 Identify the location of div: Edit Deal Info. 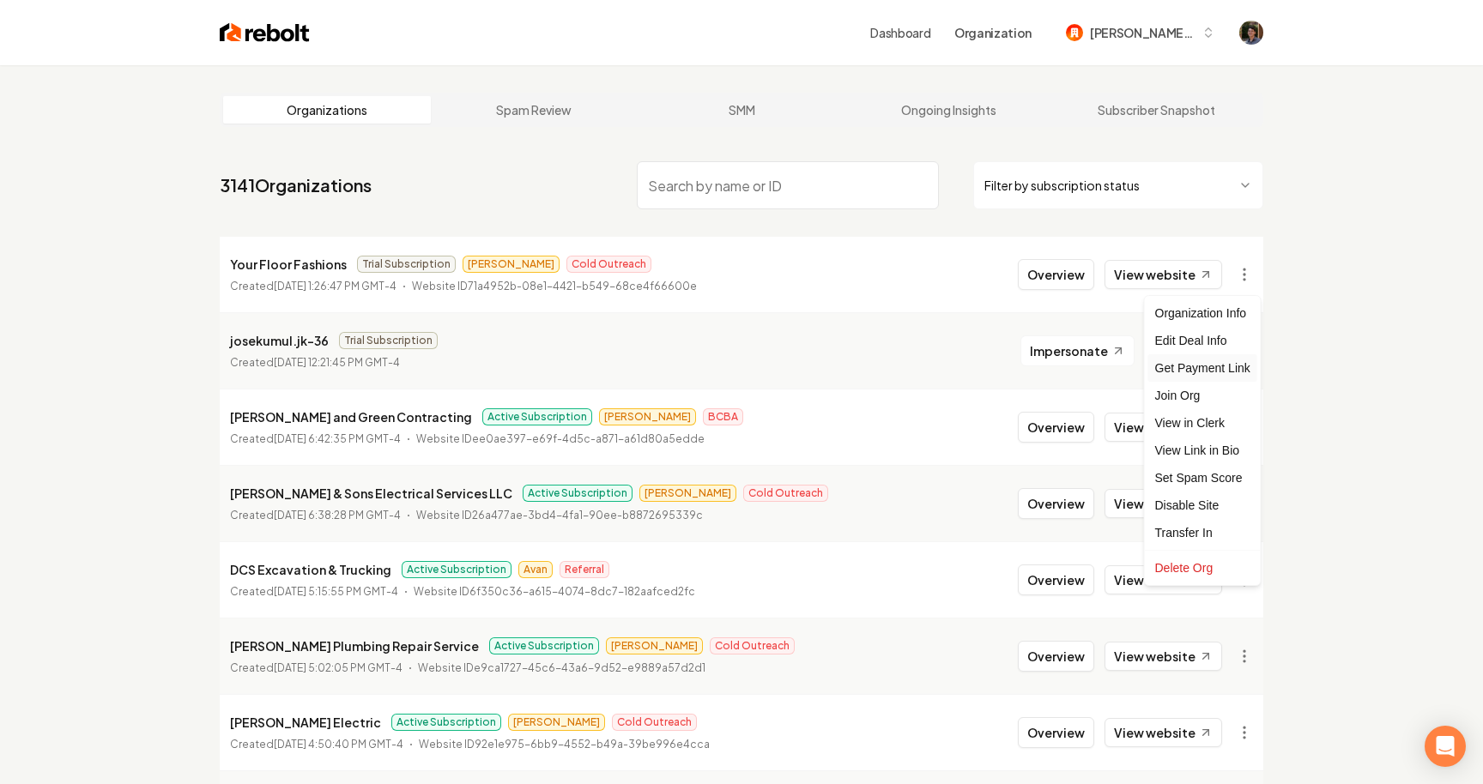
(1202, 341).